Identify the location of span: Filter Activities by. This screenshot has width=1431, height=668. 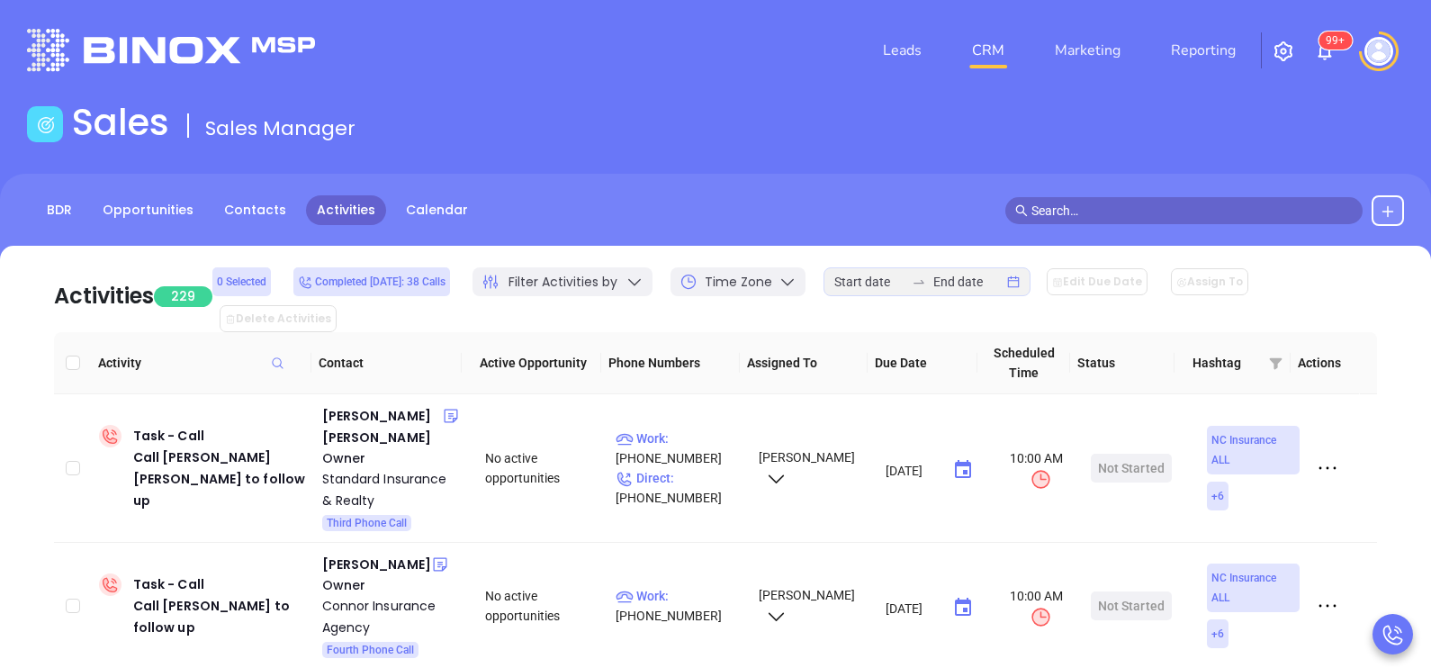
(563, 282).